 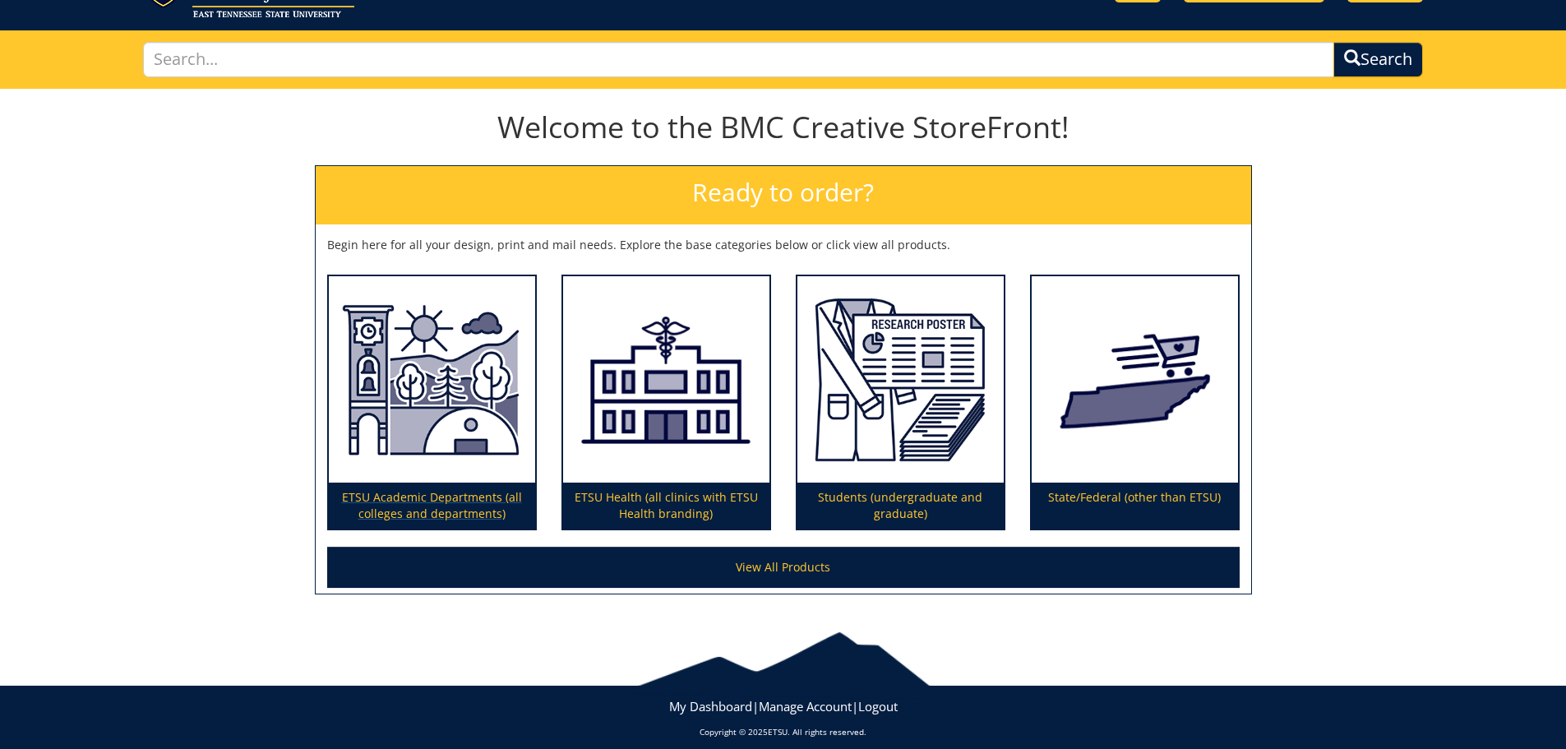 What do you see at coordinates (784, 127) in the screenshot?
I see `h1: Welcome to the BMC Creative StoreFront!` at bounding box center [784, 127].